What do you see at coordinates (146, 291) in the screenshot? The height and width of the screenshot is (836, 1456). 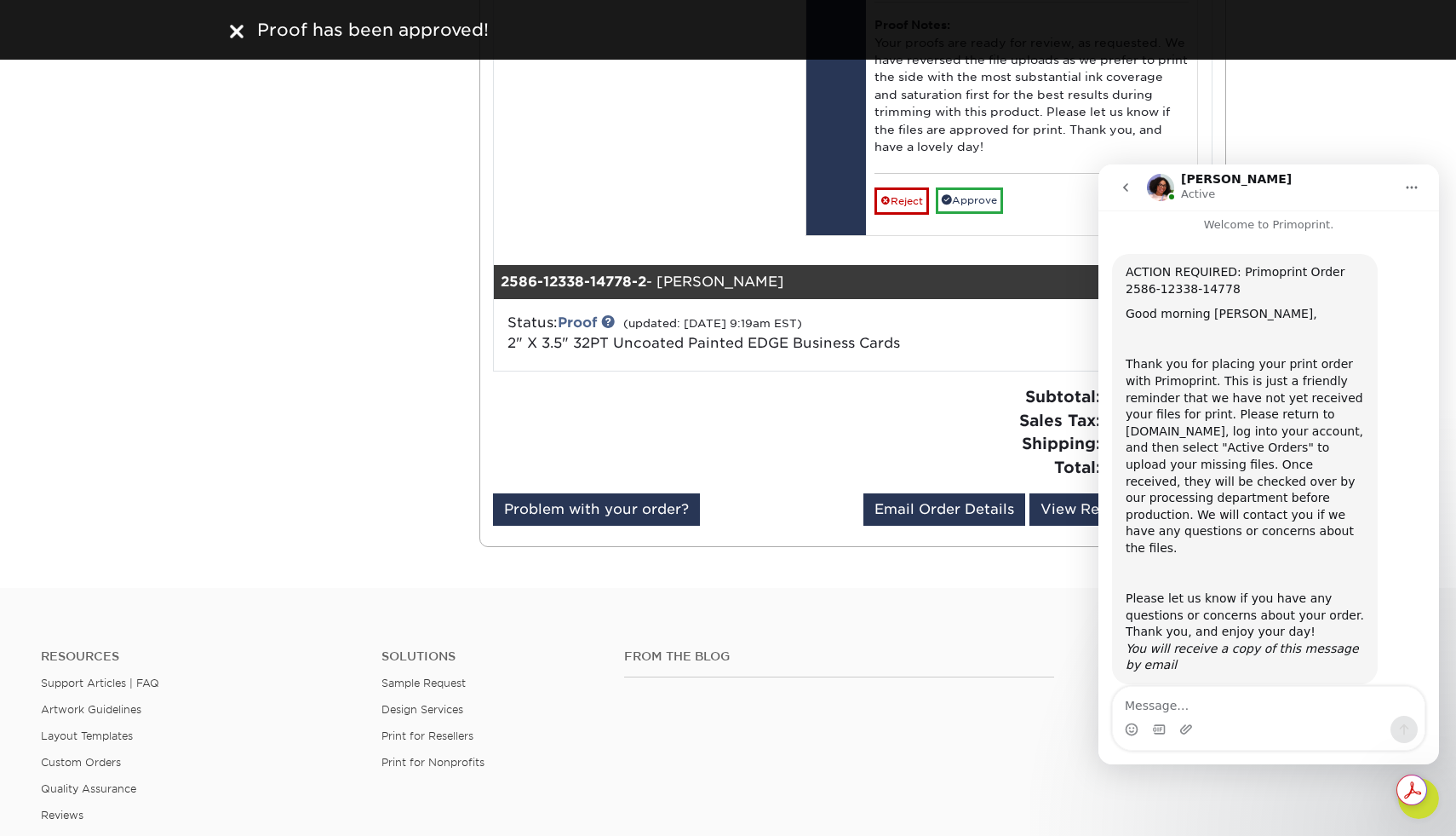 I see `div: Thank you for placing your print order with Primoprint. This is just a friendly reminder that we ...` at bounding box center [146, 291].